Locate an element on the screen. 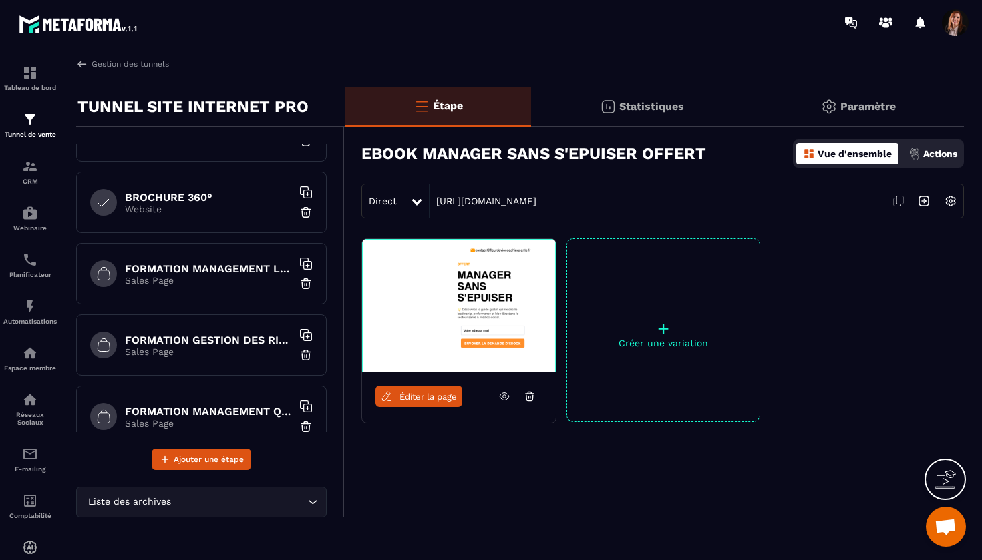 The image size is (982, 560). img: logo is located at coordinates (79, 24).